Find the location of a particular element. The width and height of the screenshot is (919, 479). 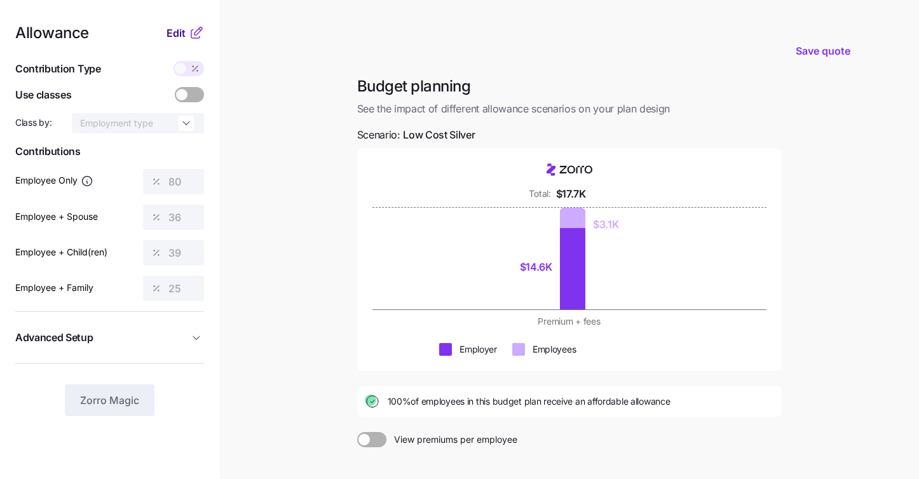

div: Employees is located at coordinates (554, 350).